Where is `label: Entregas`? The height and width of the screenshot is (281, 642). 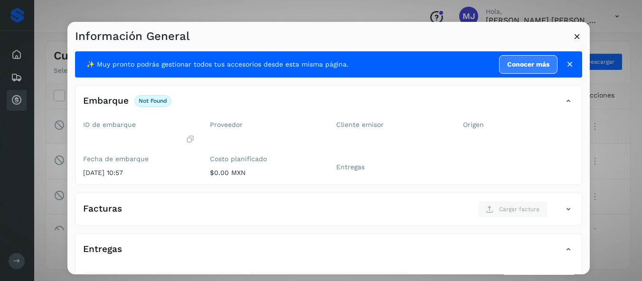 label: Entregas is located at coordinates (392, 167).